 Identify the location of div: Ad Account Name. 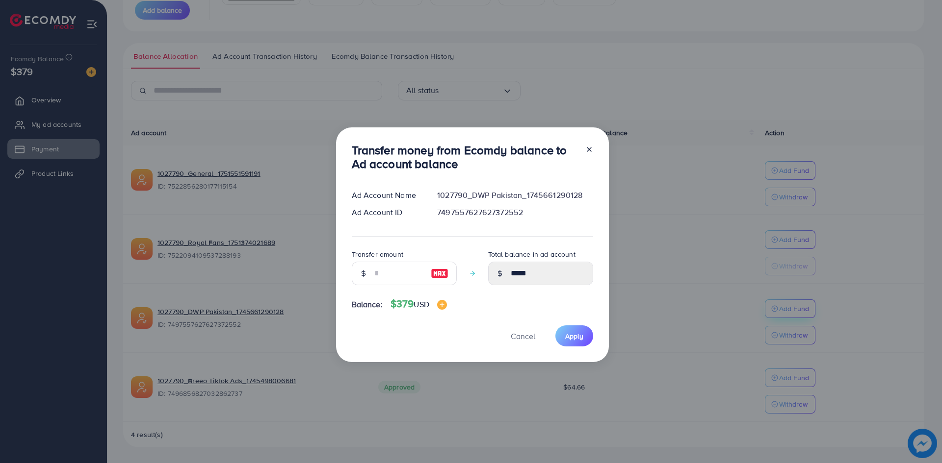
(386, 195).